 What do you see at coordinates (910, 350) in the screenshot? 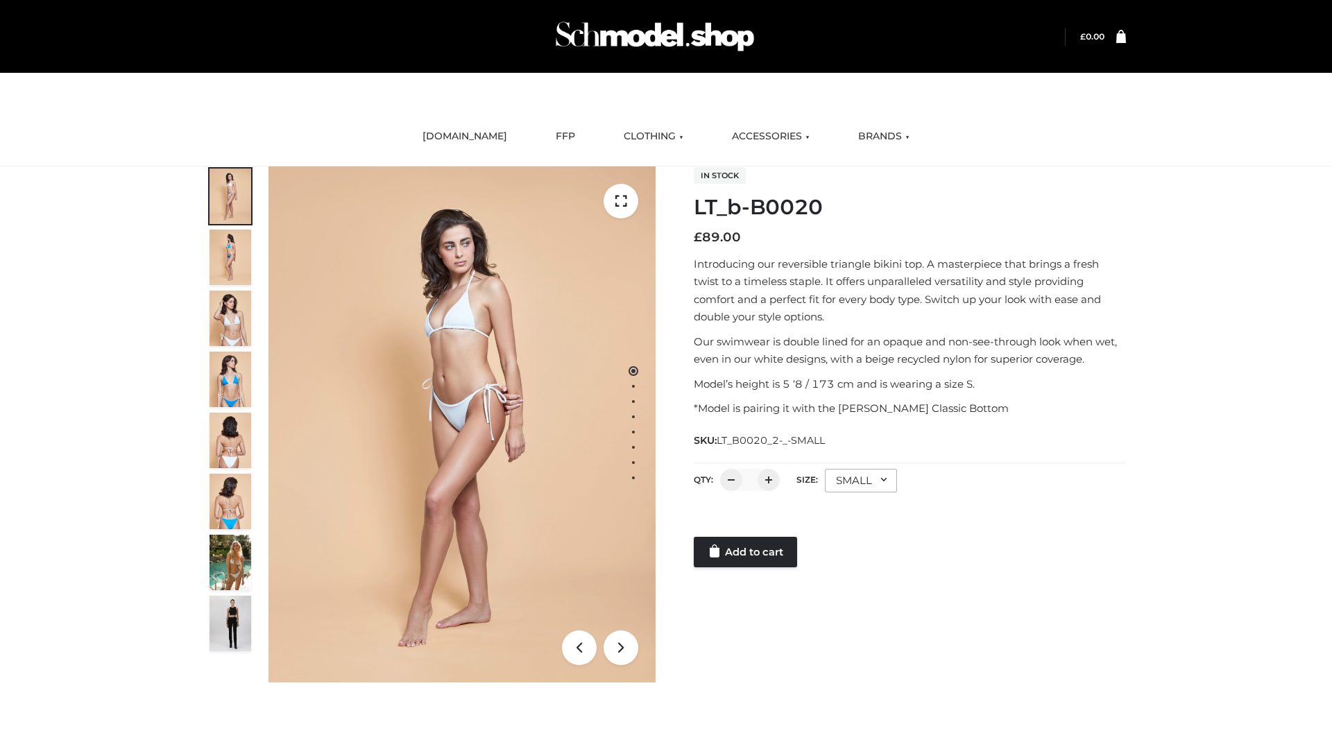
I see `p: Our swimwear is double lined for an opaque and non-see-through look when wet, even in our white d...` at bounding box center [910, 350].